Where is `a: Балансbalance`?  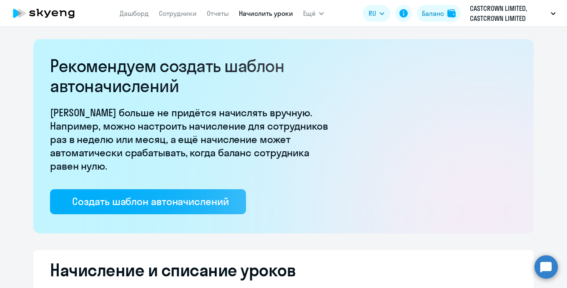 a: Балансbalance is located at coordinates (439, 13).